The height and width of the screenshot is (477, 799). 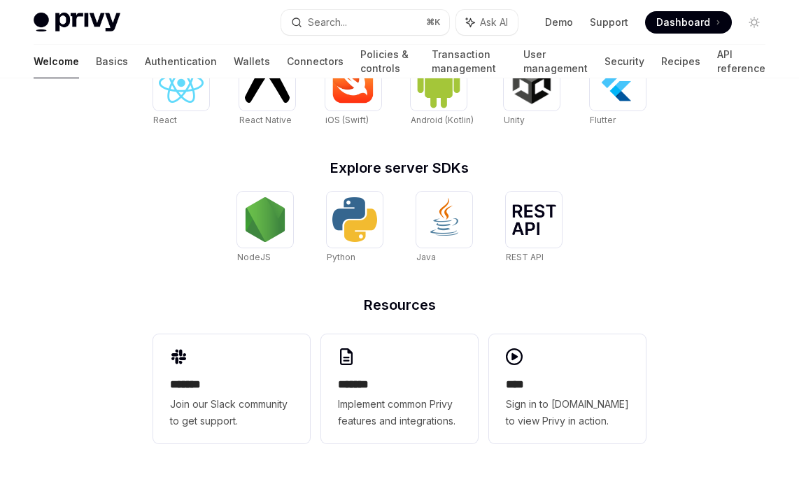 What do you see at coordinates (618, 83) in the screenshot?
I see `img: Flutter` at bounding box center [618, 83].